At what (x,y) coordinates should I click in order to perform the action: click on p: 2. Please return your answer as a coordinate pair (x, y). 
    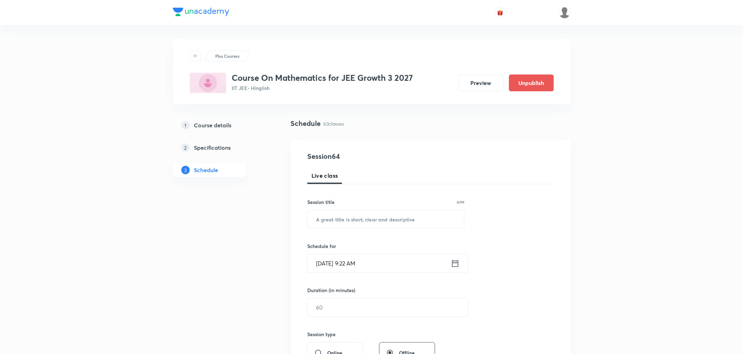
    Looking at the image, I should click on (186, 148).